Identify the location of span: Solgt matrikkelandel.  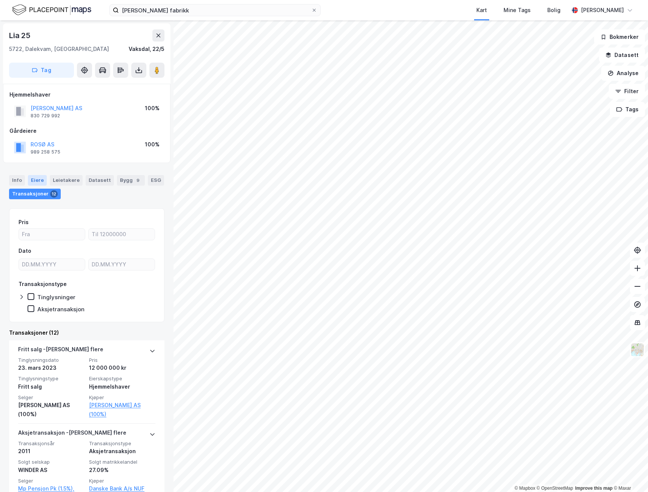
(122, 462).